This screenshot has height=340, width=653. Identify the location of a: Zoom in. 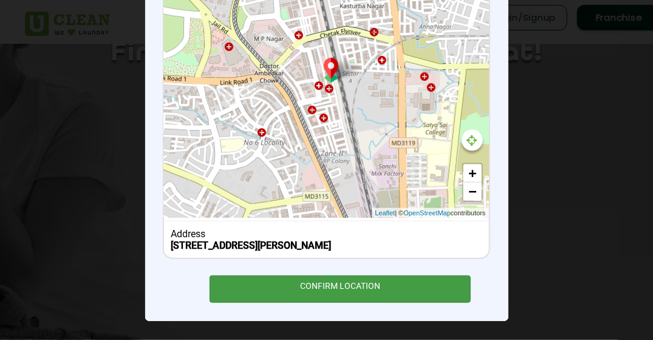
(473, 173).